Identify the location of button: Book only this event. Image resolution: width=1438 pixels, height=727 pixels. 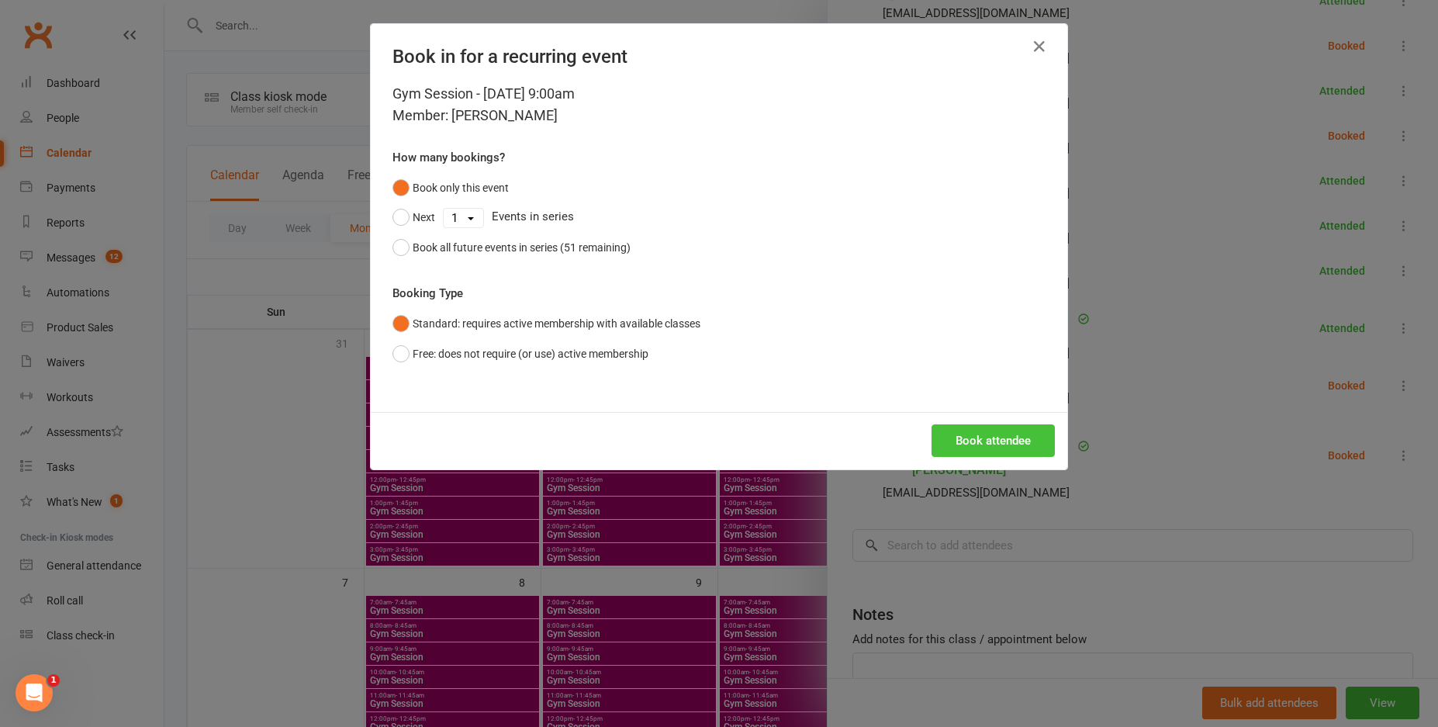
(451, 188).